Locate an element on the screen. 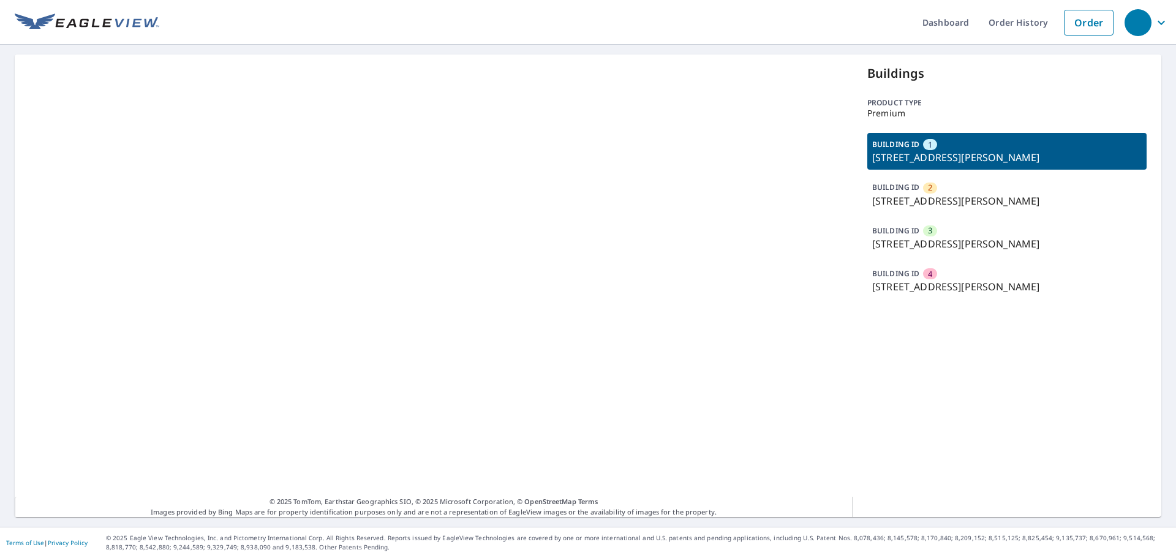 This screenshot has height=558, width=1176. span: © 2025 TomTom, Earthstar Geographics SIO, © 2025 Microsoft Corporation, © is located at coordinates (434, 502).